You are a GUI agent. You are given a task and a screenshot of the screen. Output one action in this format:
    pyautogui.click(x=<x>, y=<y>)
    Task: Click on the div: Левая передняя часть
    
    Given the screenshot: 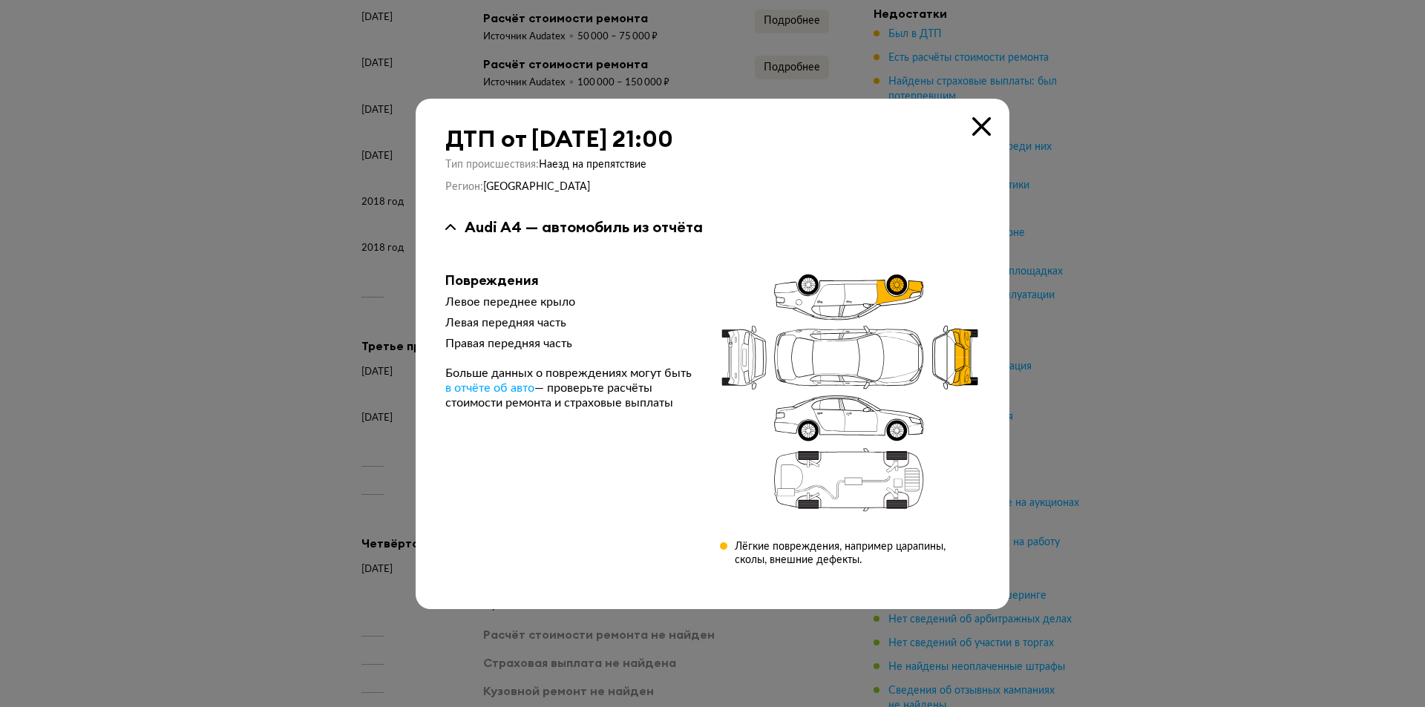 What is the action you would take?
    pyautogui.click(x=571, y=323)
    